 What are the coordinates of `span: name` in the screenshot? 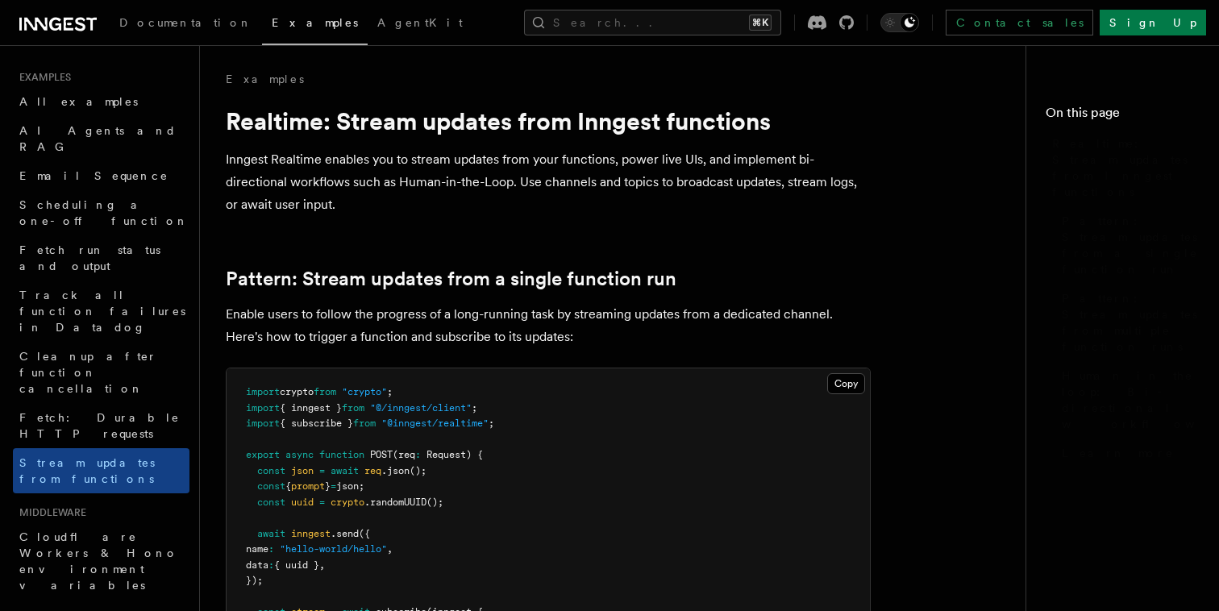 It's located at (257, 549).